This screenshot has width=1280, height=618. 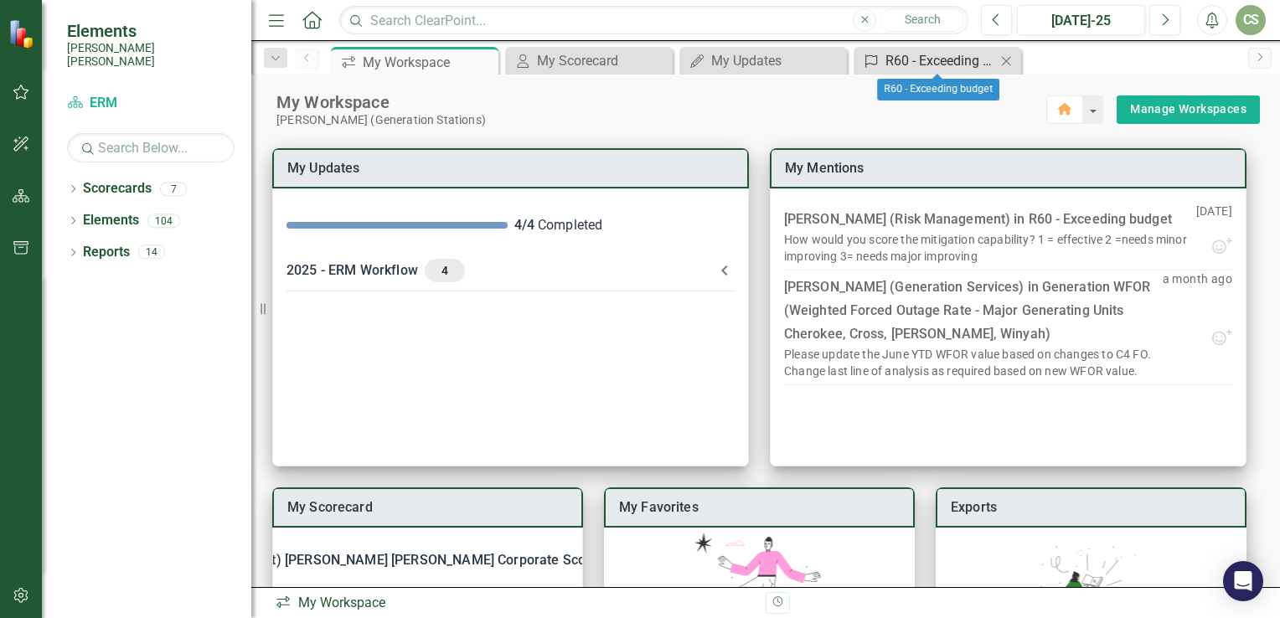 What do you see at coordinates (777, 60) in the screenshot?
I see `div: My Updates` at bounding box center [777, 60].